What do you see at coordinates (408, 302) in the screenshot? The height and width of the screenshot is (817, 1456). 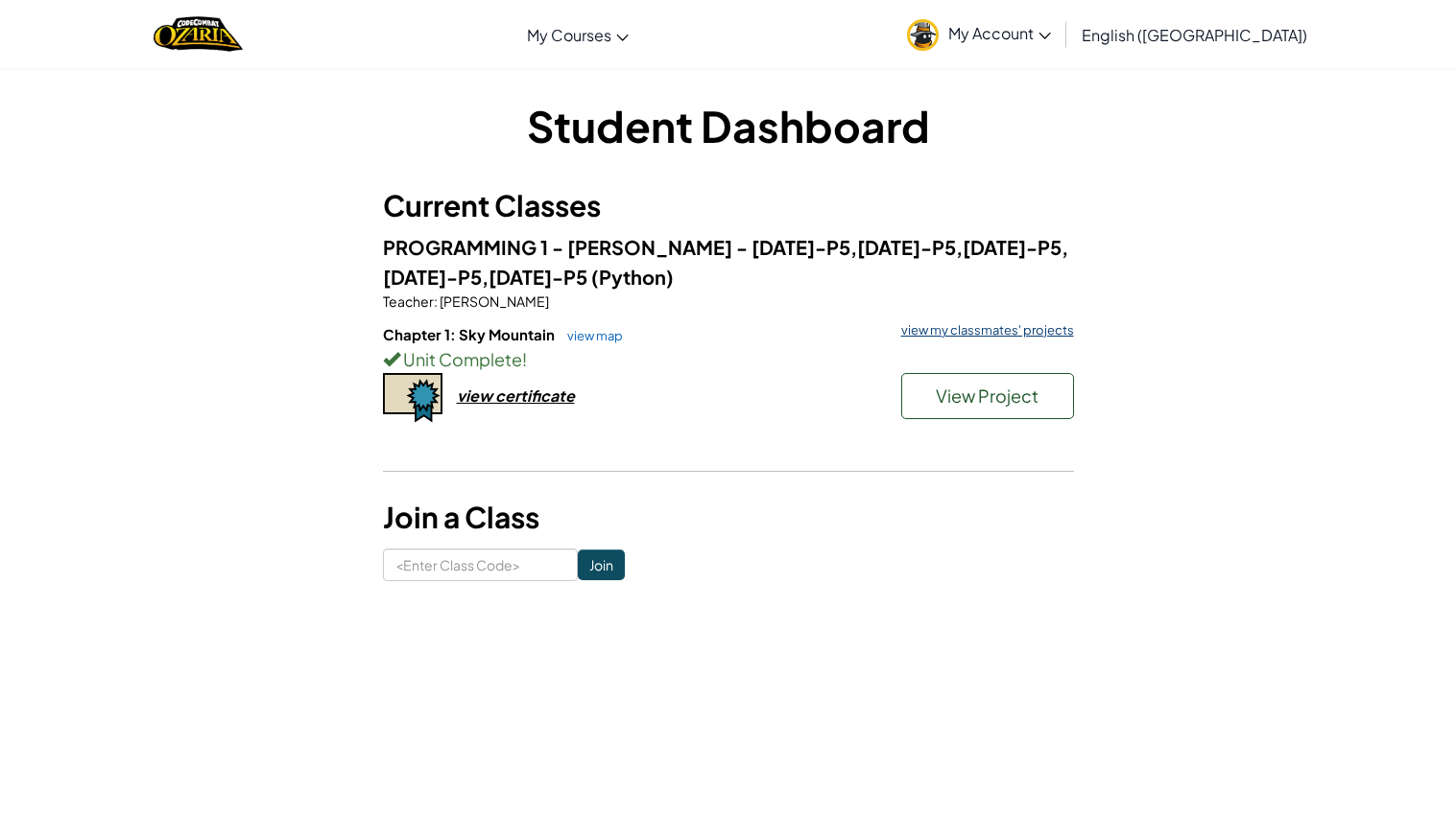 I see `span: Teacher` at bounding box center [408, 302].